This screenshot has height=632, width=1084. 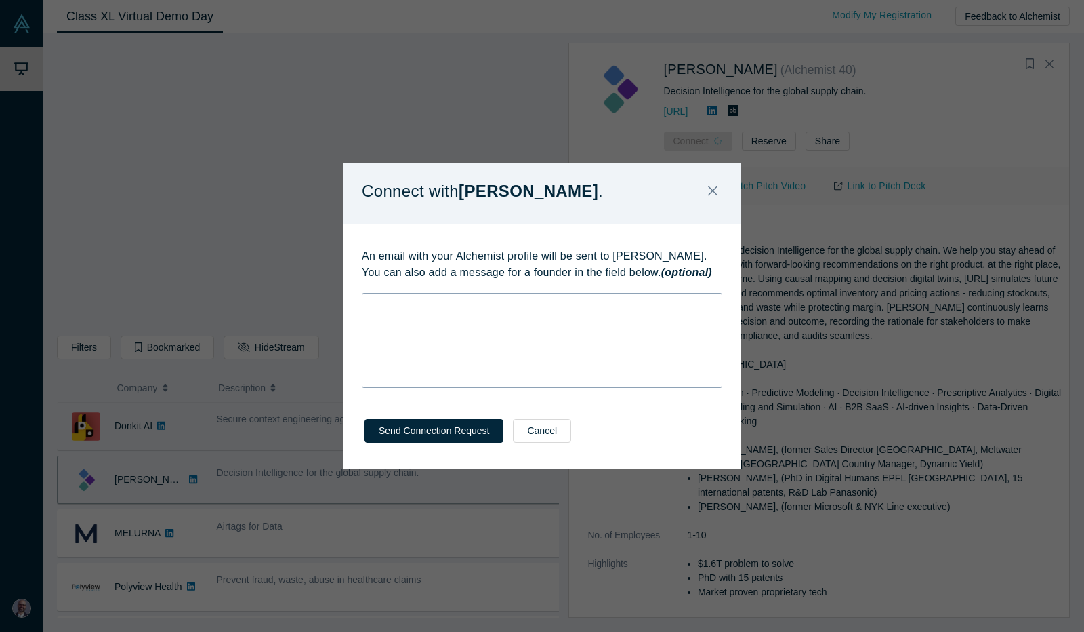 I want to click on p: Connect with ., so click(x=483, y=191).